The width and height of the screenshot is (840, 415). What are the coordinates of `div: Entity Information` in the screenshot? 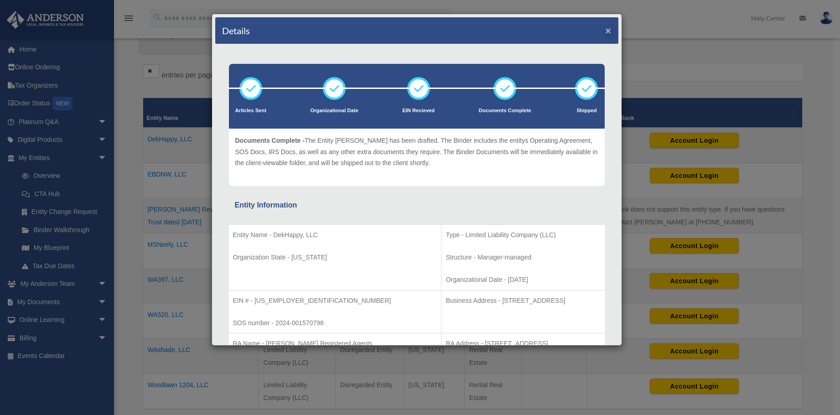 It's located at (417, 205).